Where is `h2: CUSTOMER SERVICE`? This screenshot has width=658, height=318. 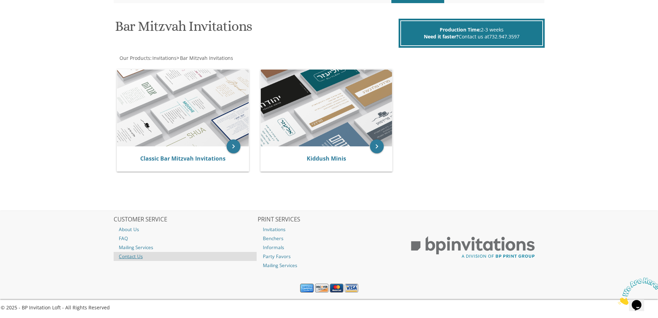
h2: CUSTOMER SERVICE is located at coordinates (185, 219).